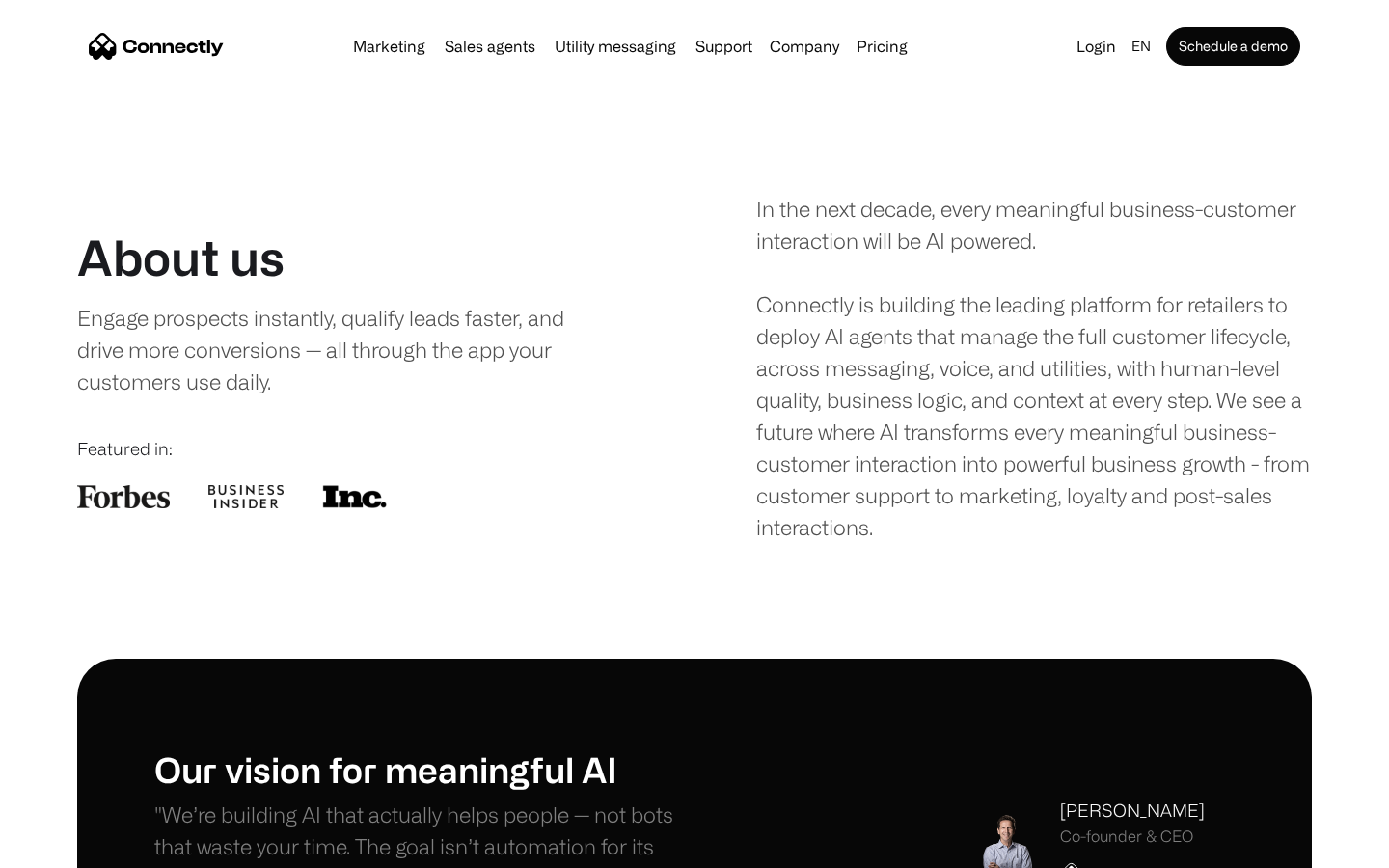 This screenshot has width=1389, height=868. What do you see at coordinates (615, 46) in the screenshot?
I see `a: Utility messaging` at bounding box center [615, 46].